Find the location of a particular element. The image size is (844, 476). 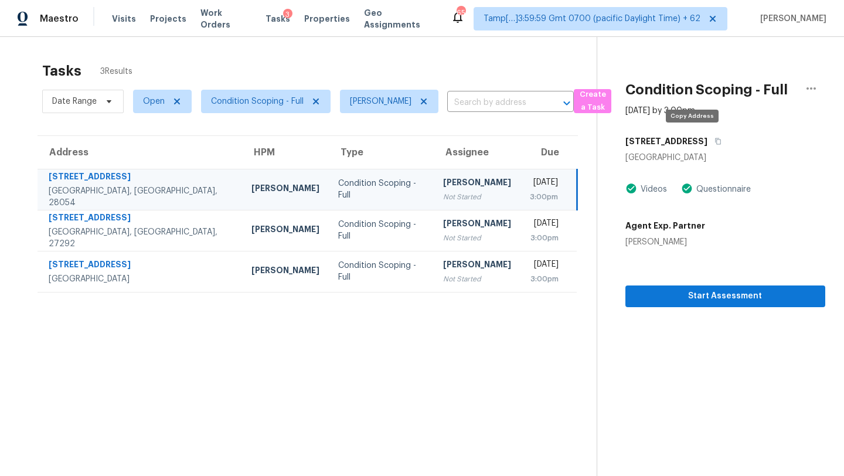

span: Work Orders is located at coordinates (226, 19).